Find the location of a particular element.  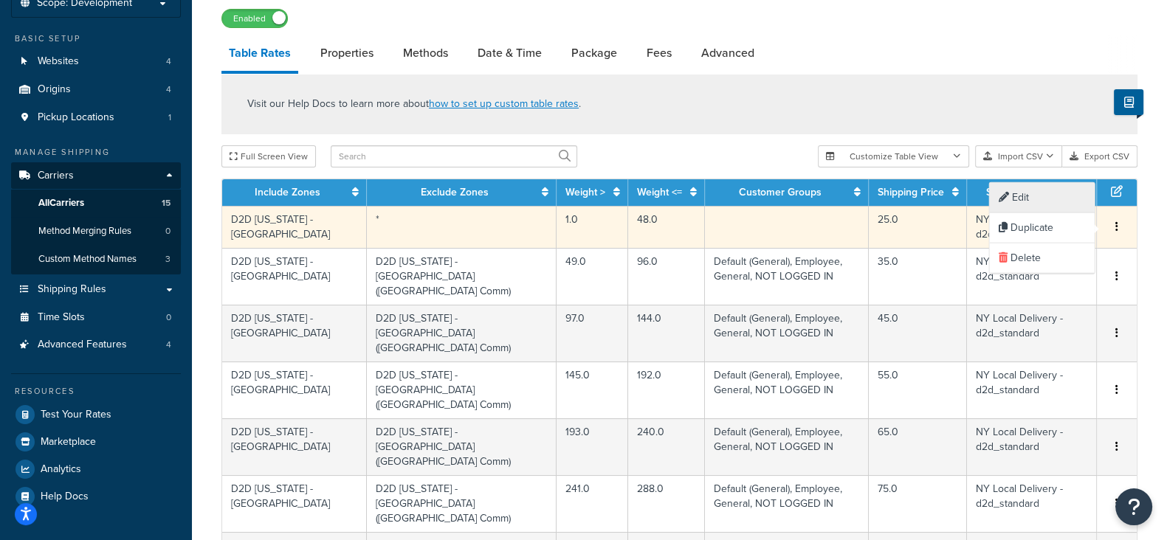

p: Visit our Help Docs to learn more about . is located at coordinates (414, 104).